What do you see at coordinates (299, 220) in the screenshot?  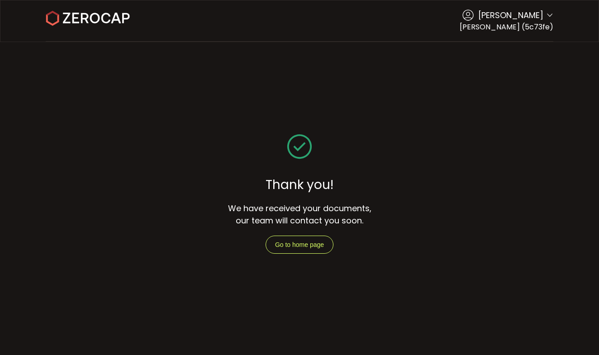 I see `span: our team will contact you soon.` at bounding box center [299, 220].